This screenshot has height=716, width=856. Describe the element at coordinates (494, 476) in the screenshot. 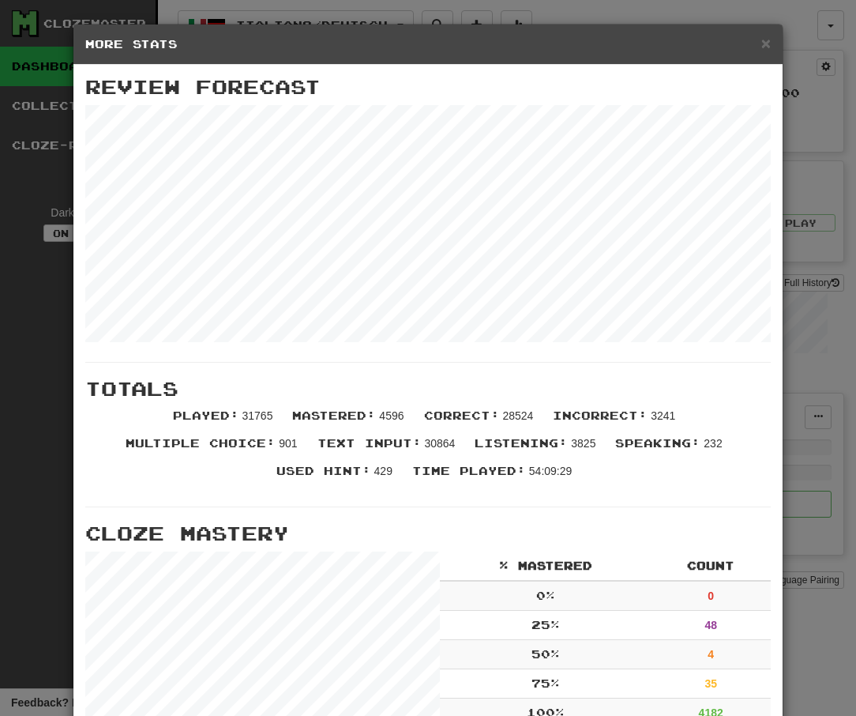

I see `li: 54:09:29` at that location.